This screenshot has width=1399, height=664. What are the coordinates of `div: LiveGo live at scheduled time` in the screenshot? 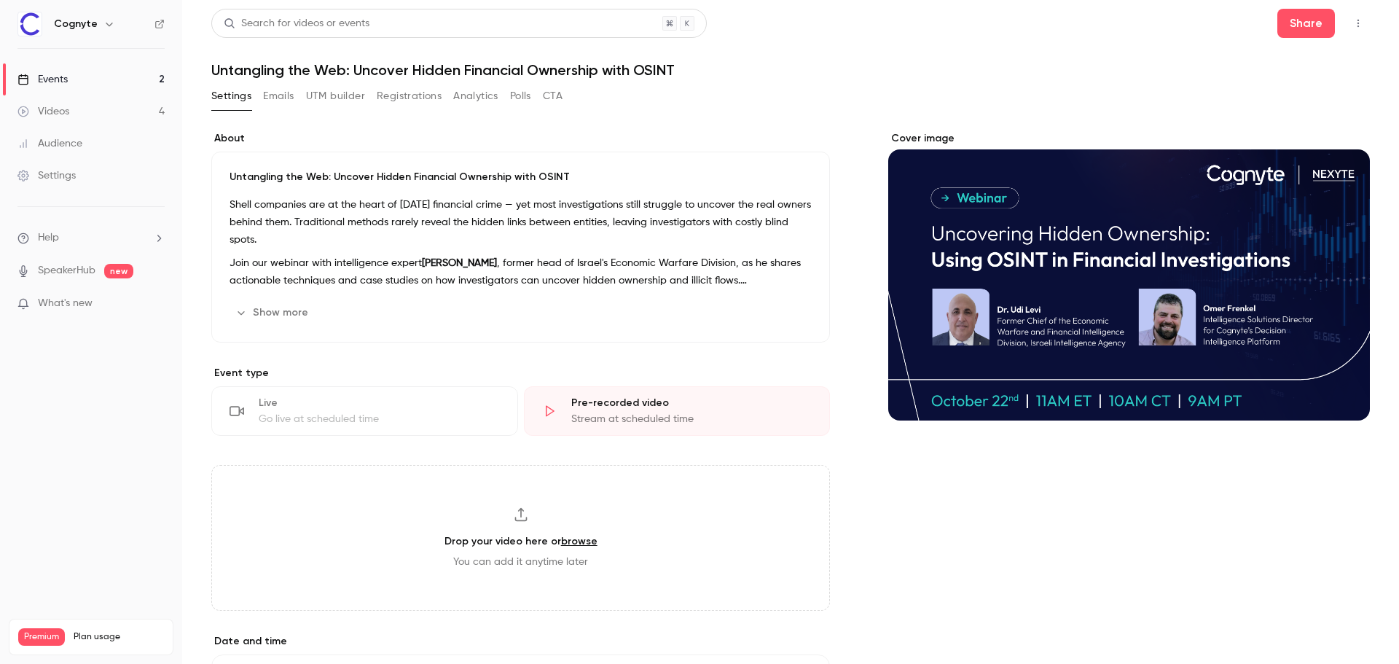 It's located at (364, 411).